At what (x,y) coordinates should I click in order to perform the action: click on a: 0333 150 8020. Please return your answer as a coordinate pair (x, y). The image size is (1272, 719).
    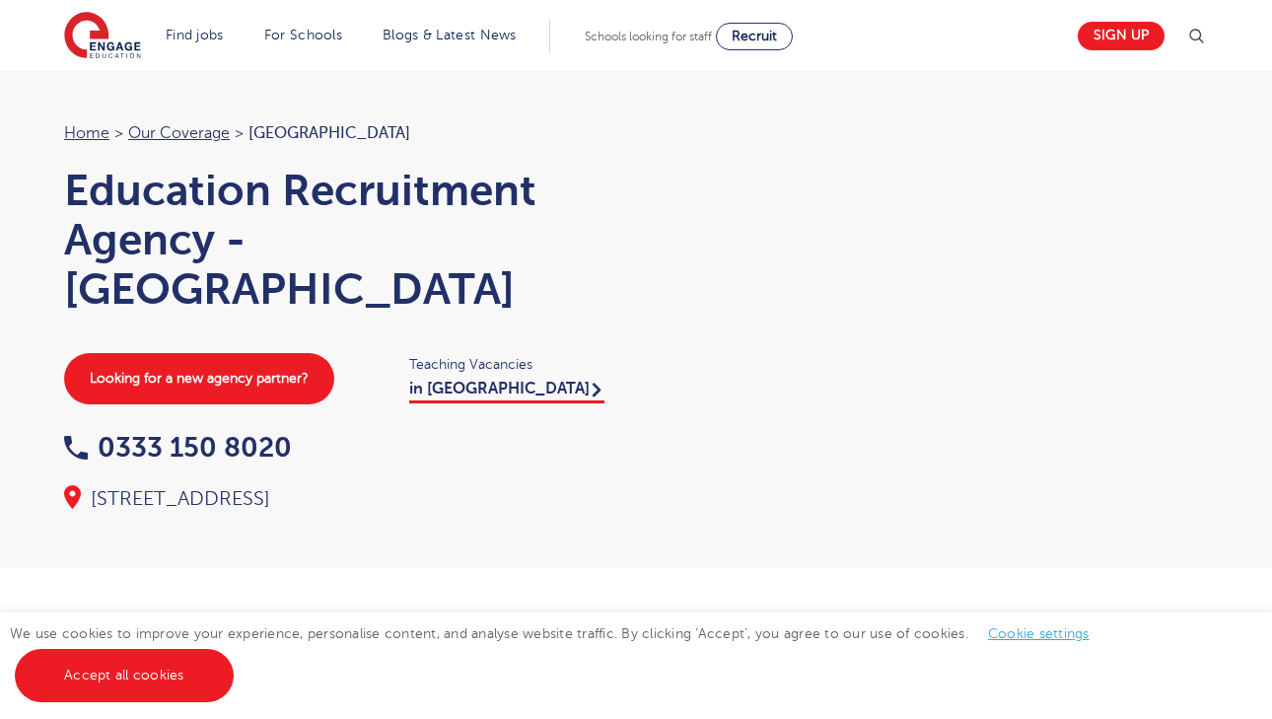
    Looking at the image, I should click on (178, 447).